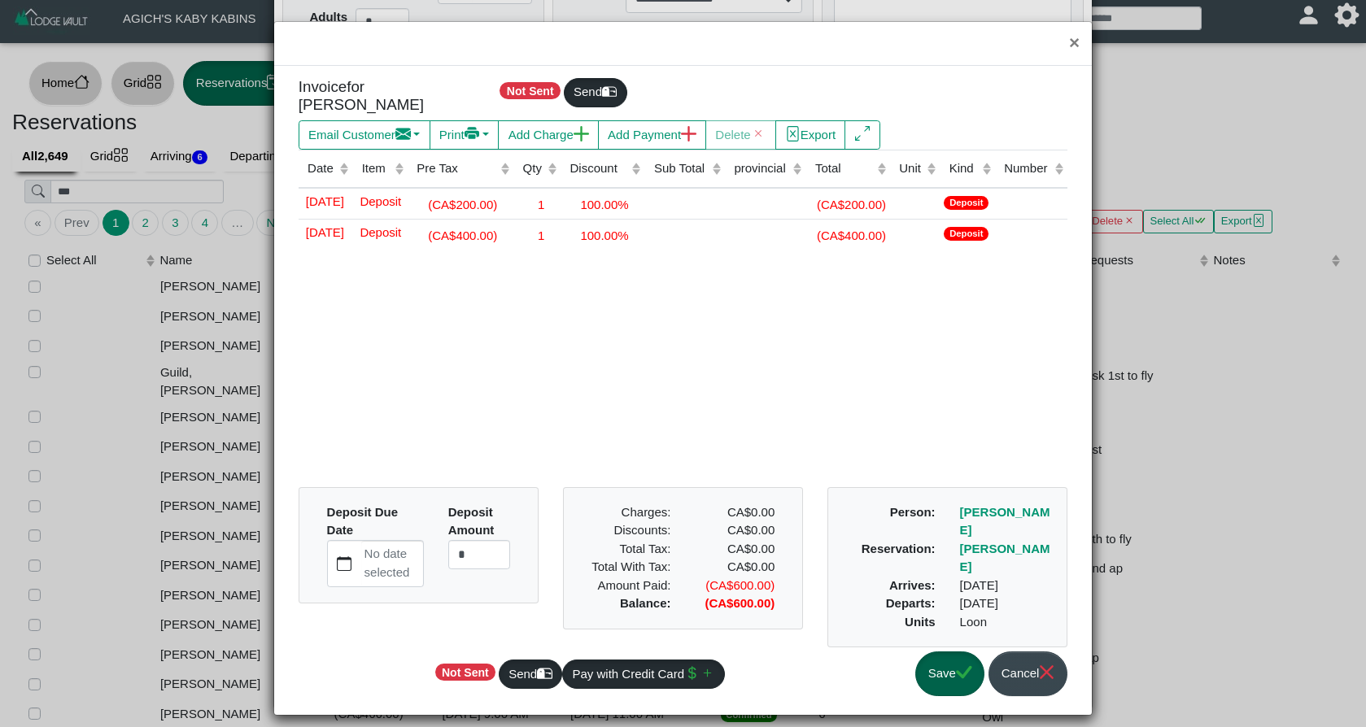 Image resolution: width=1366 pixels, height=727 pixels. I want to click on div: Item, so click(376, 168).